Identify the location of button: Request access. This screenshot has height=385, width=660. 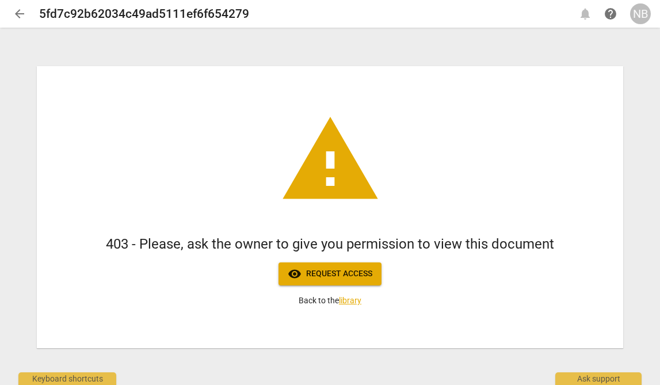
(330, 274).